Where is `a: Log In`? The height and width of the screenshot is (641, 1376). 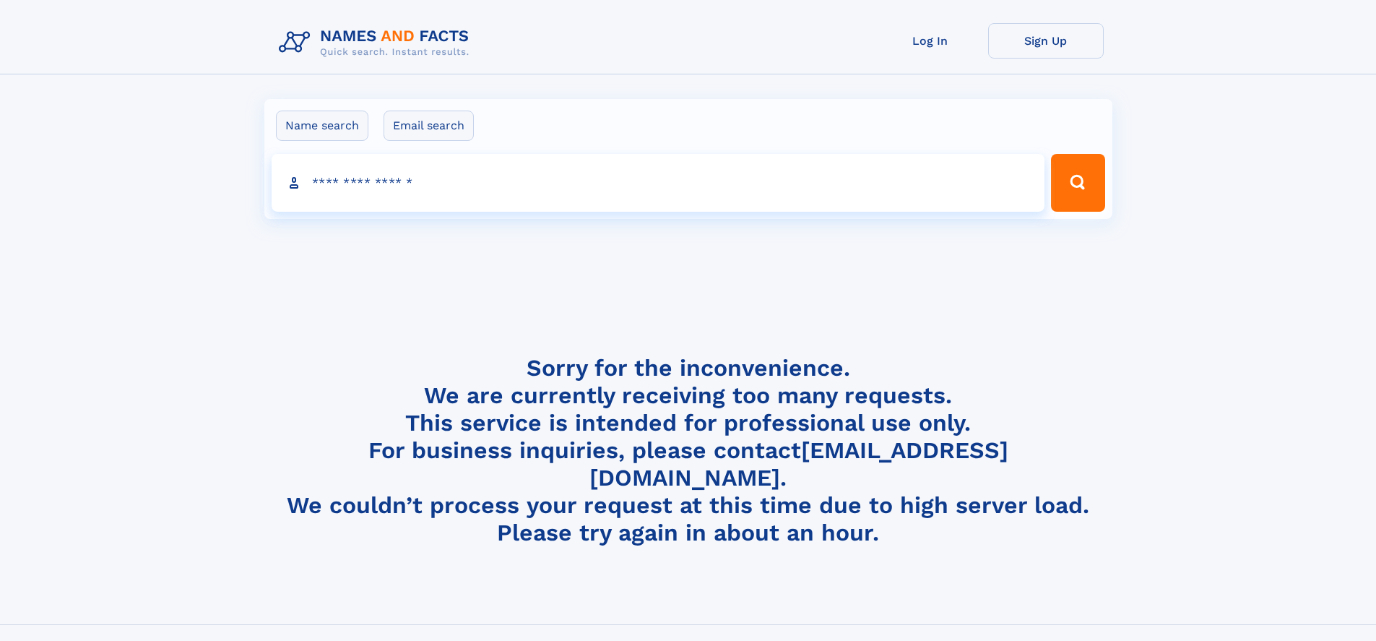 a: Log In is located at coordinates (930, 40).